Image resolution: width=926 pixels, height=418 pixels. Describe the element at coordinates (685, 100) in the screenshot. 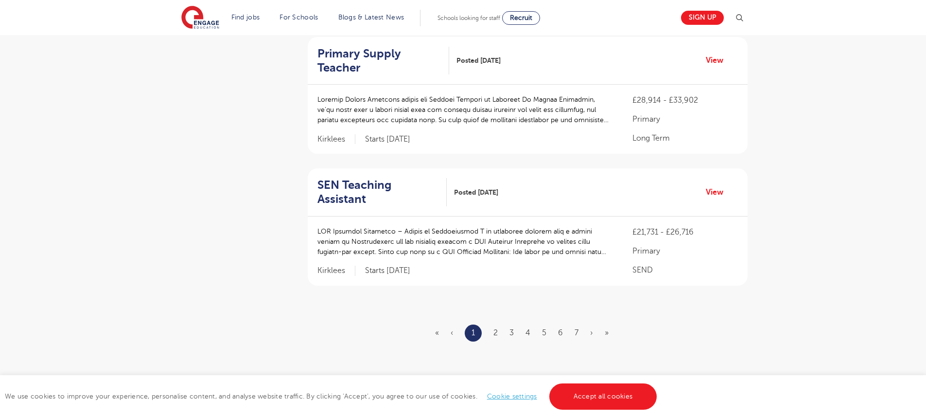

I see `p: £28,914 - £33,902` at that location.